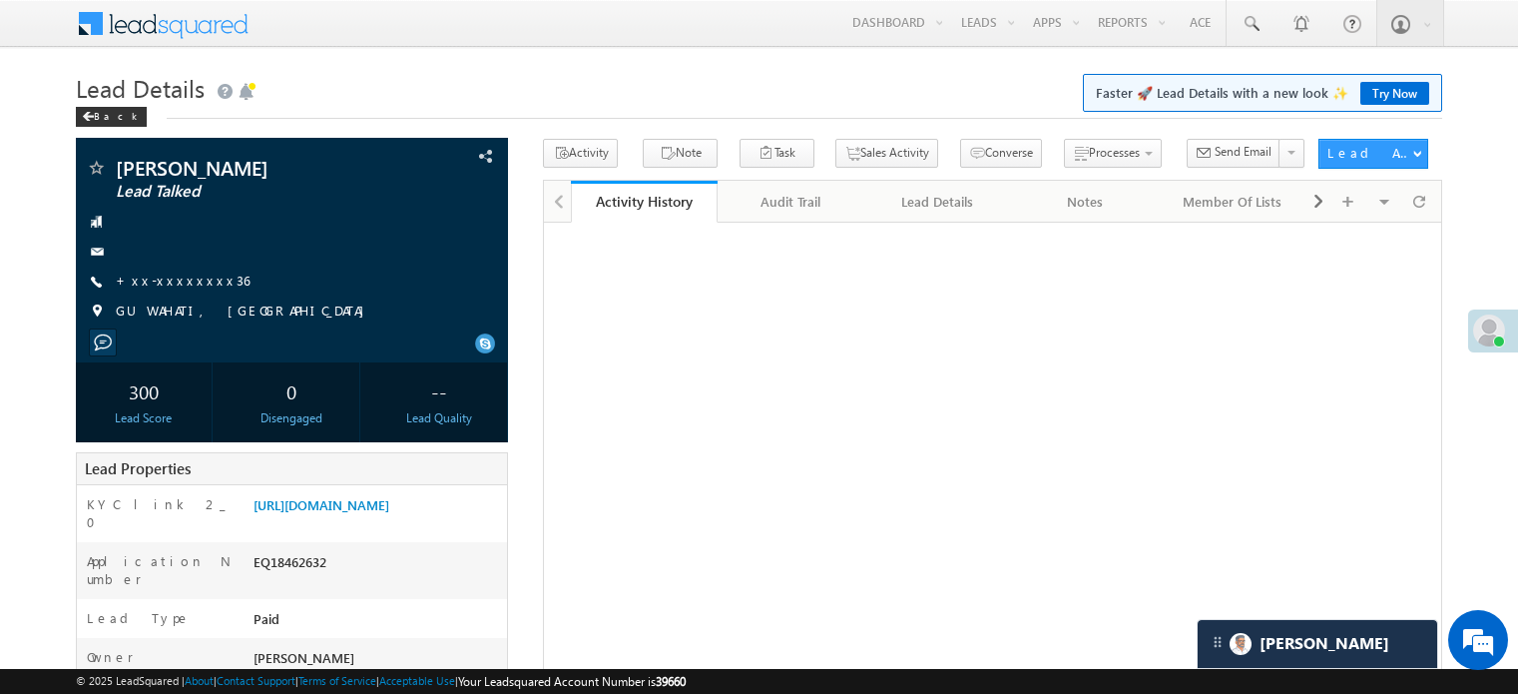  What do you see at coordinates (1240, 644) in the screenshot?
I see `img: Carter` at bounding box center [1240, 644].